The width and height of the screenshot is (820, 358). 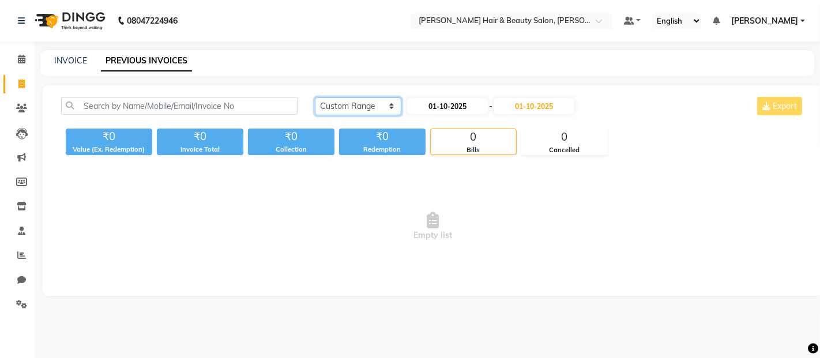 What do you see at coordinates (448, 106) in the screenshot?
I see `input: Start Date` at bounding box center [448, 106].